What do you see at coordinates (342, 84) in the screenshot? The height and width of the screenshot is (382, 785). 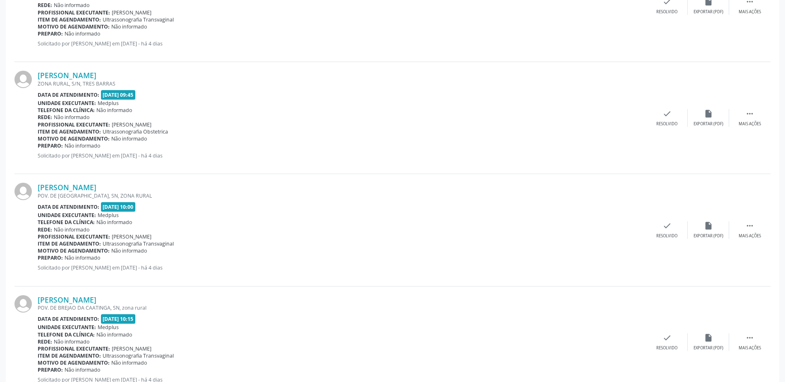 I see `div: ZONA RURAL, S/N, TRES BARRAS` at bounding box center [342, 84].